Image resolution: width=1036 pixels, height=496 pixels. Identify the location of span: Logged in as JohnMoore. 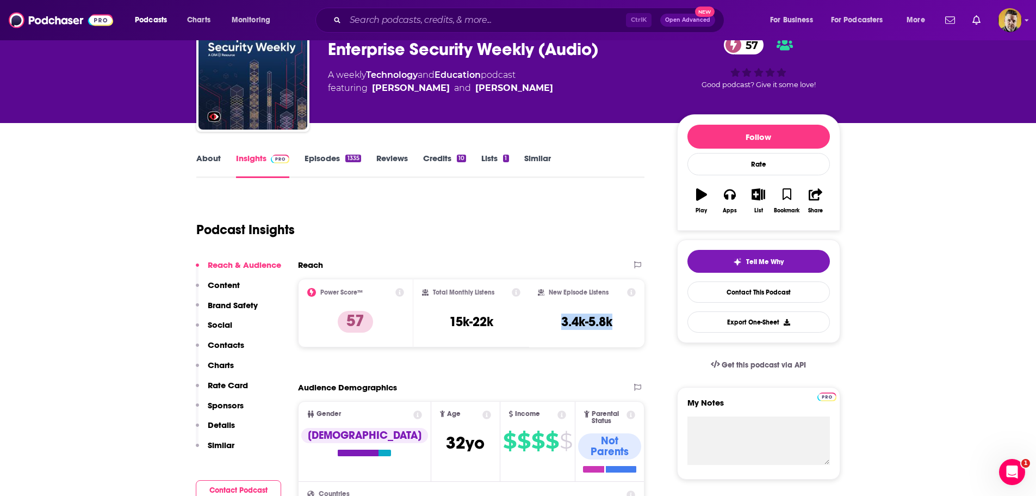
(1010, 20).